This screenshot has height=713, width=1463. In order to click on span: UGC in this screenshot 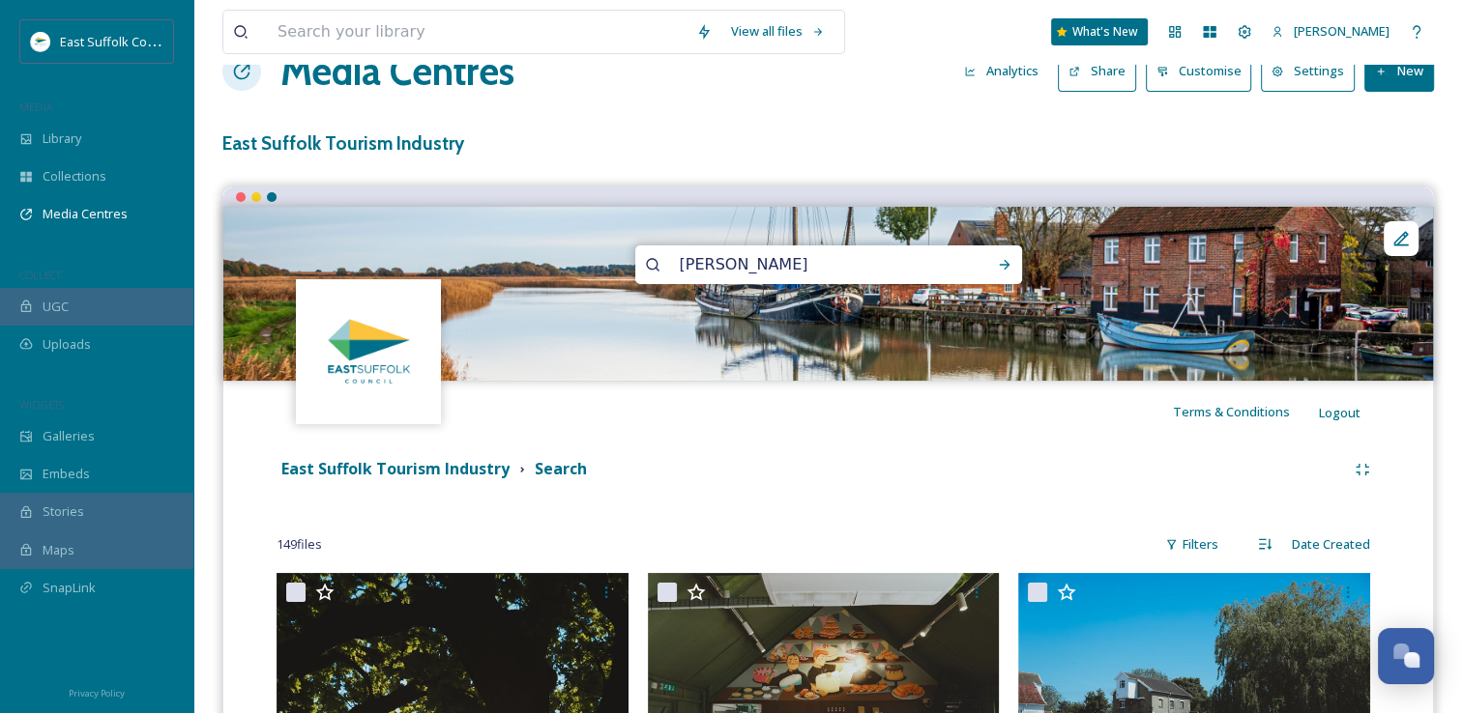, I will do `click(55, 306)`.